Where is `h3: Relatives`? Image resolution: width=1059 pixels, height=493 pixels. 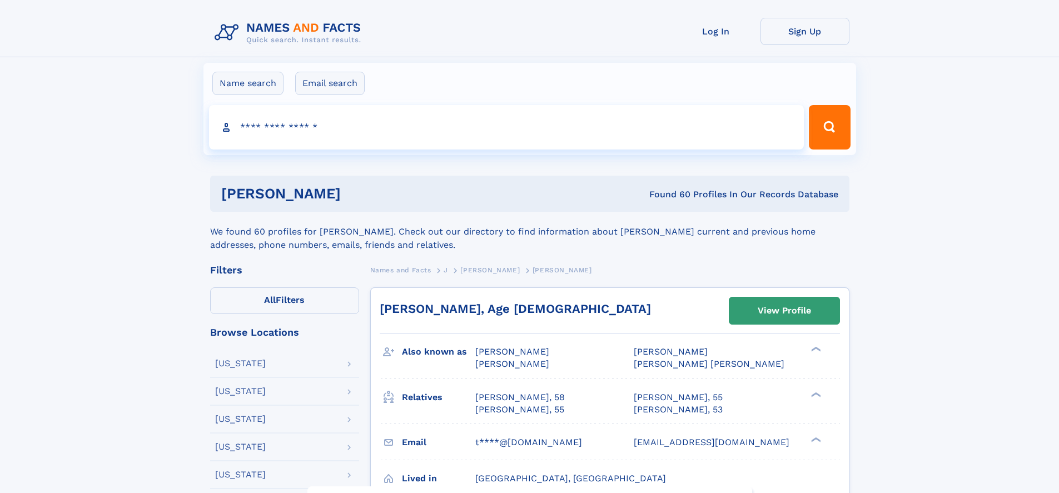
h3: Relatives is located at coordinates (439, 398).